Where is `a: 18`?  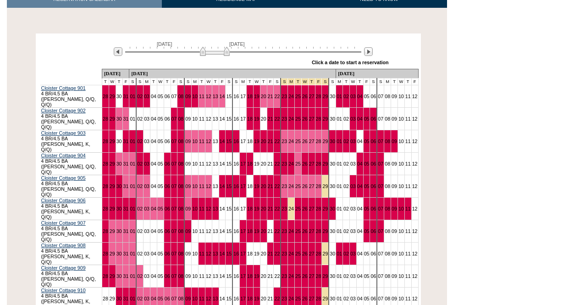 a: 18 is located at coordinates (250, 298).